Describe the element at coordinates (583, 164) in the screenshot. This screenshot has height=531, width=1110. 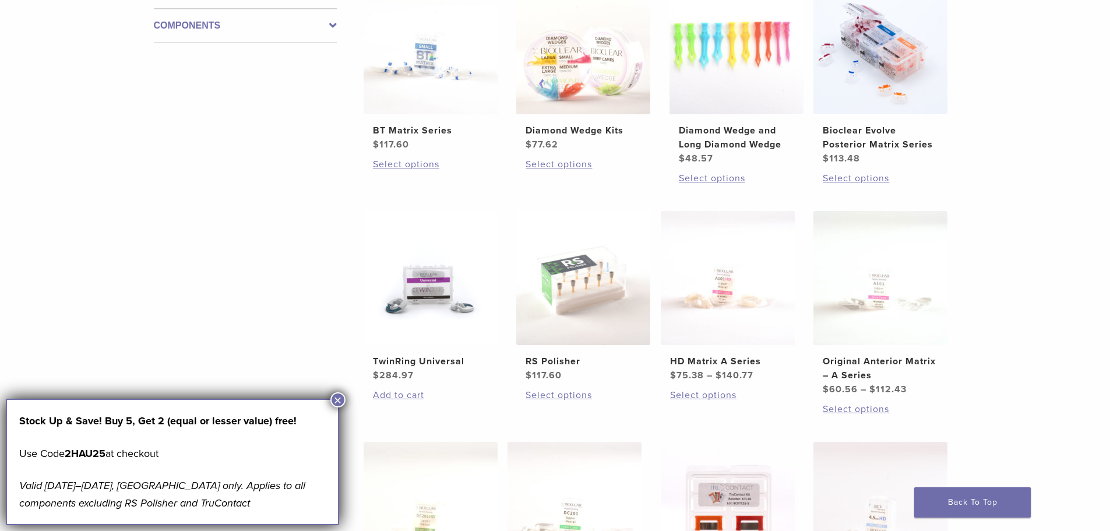
I see `a: Select options for “Diamond Wedge Kits”` at that location.